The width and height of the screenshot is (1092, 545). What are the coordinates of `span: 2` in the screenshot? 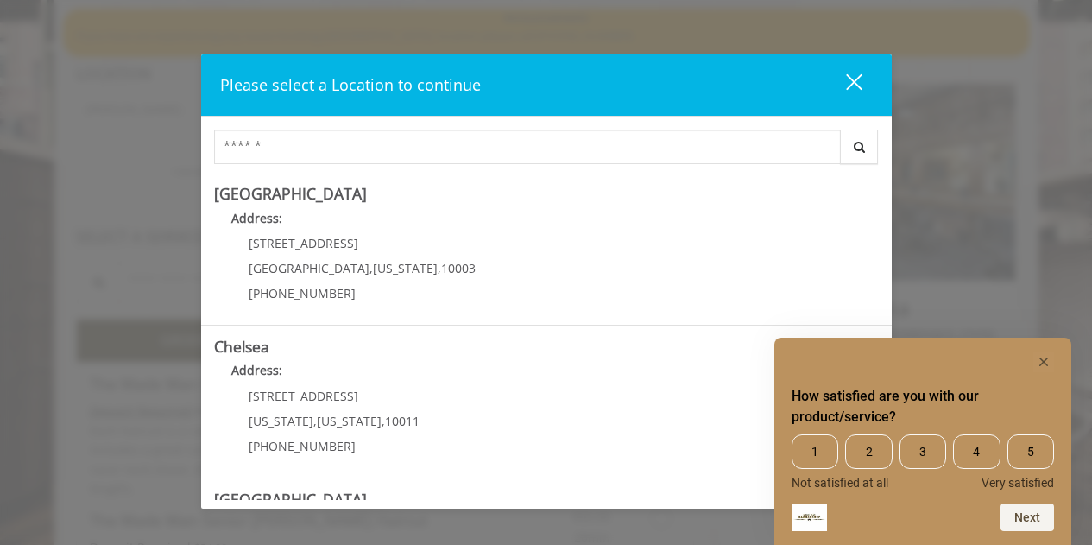 It's located at (869, 452).